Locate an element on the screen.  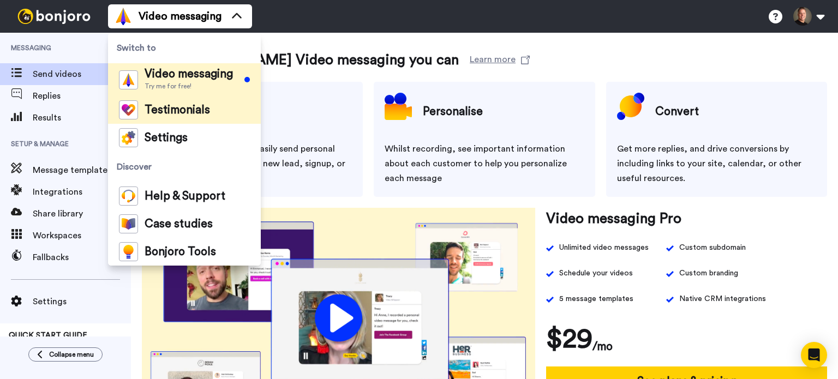
span: Native CRM integrations is located at coordinates (722, 299).